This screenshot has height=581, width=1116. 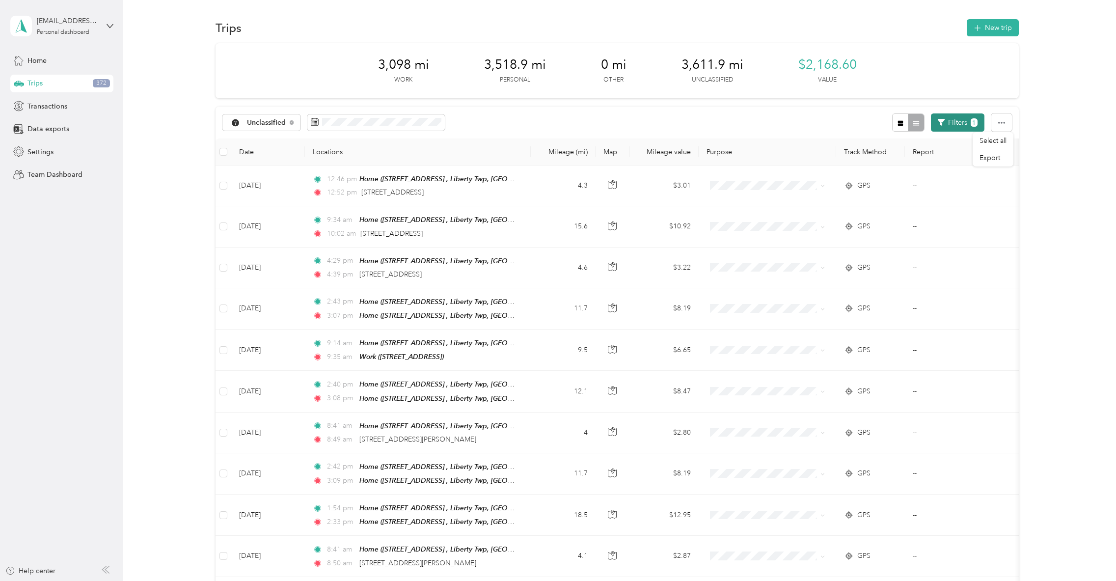 I want to click on span: 4:39 pm, so click(x=341, y=274).